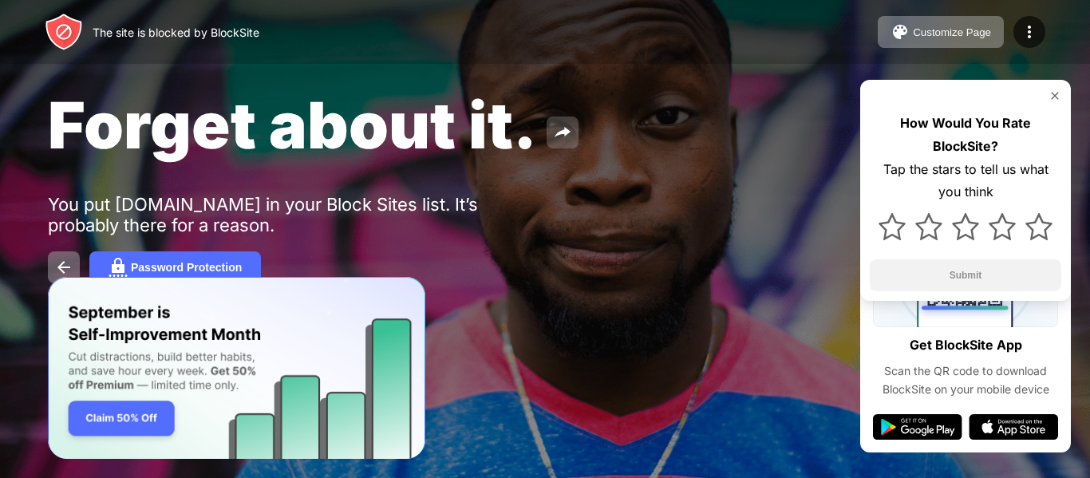  Describe the element at coordinates (965, 380) in the screenshot. I see `div: Scan the QR code to download BlockSite on your mobile device` at that location.